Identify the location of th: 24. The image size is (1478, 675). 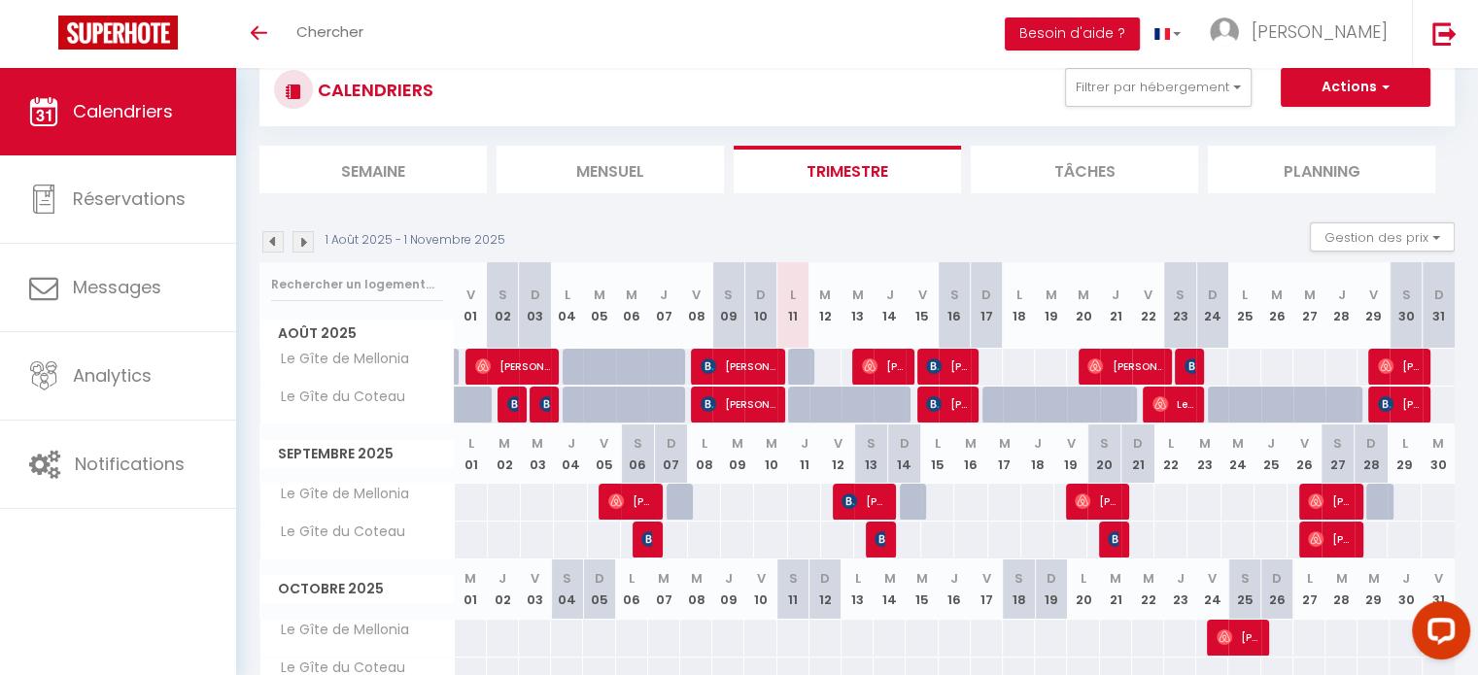
(1238, 454).